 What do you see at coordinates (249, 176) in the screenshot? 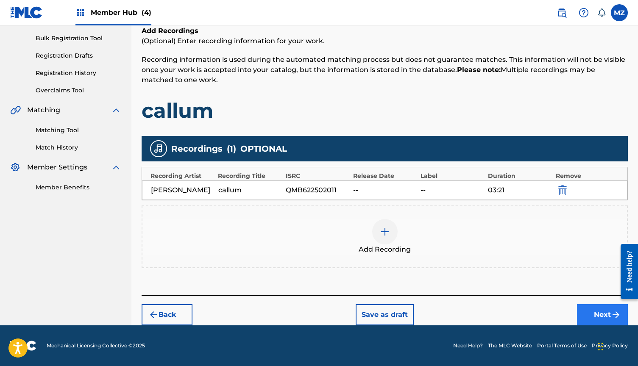
I see `div: Recording Title` at bounding box center [249, 176].